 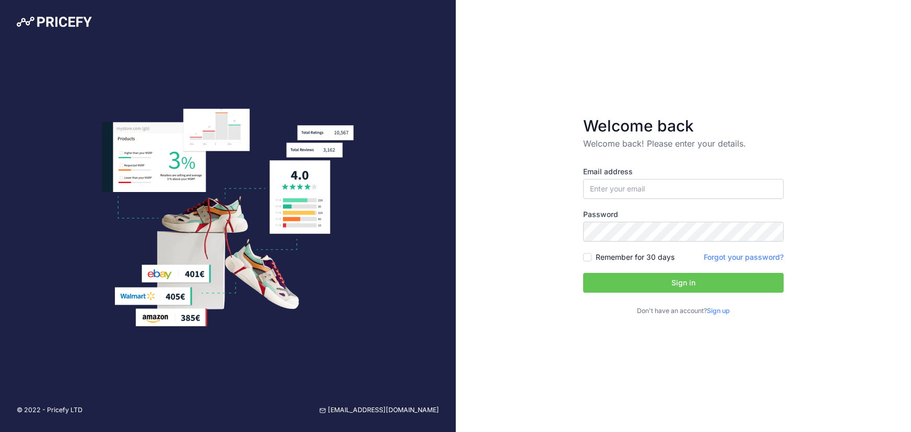 I want to click on p: © 2022 - Pricefy LTD, so click(x=50, y=410).